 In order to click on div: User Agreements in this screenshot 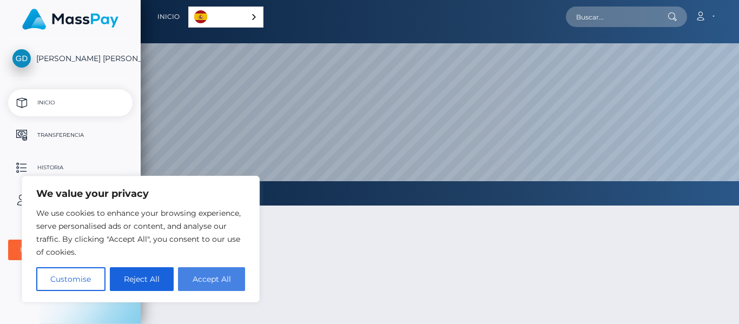, I will do `click(64, 250)`.